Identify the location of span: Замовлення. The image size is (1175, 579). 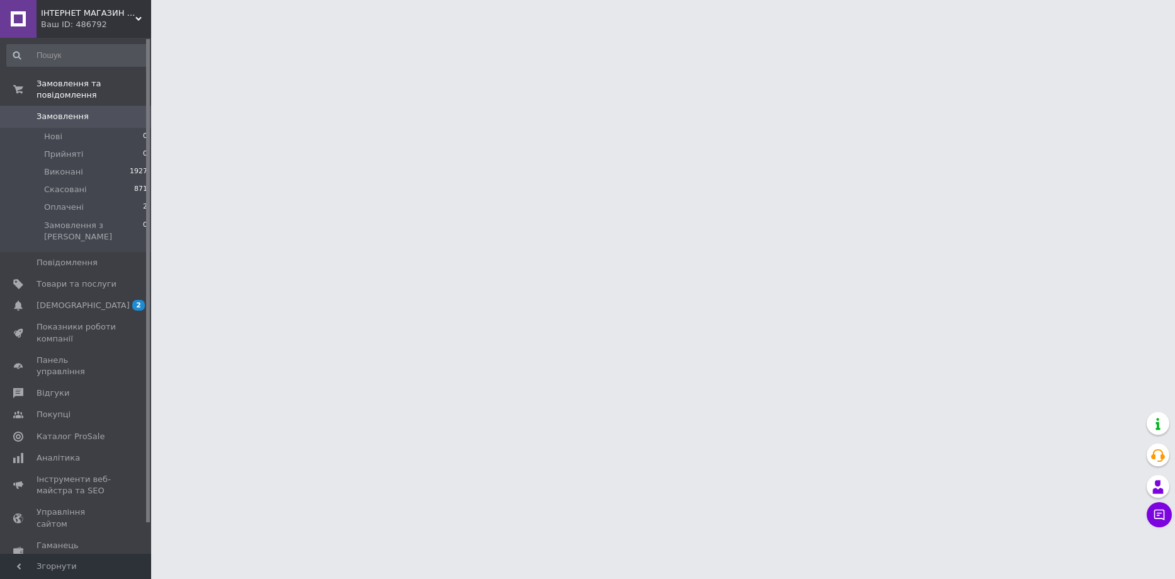
(62, 116).